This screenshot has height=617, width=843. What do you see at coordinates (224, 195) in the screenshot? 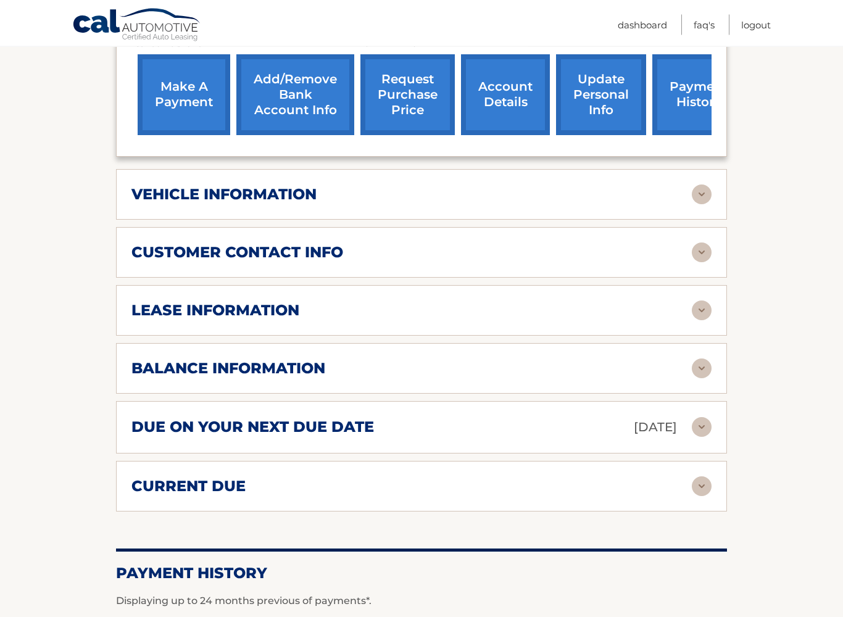
I see `h2: vehicle information` at bounding box center [224, 195].